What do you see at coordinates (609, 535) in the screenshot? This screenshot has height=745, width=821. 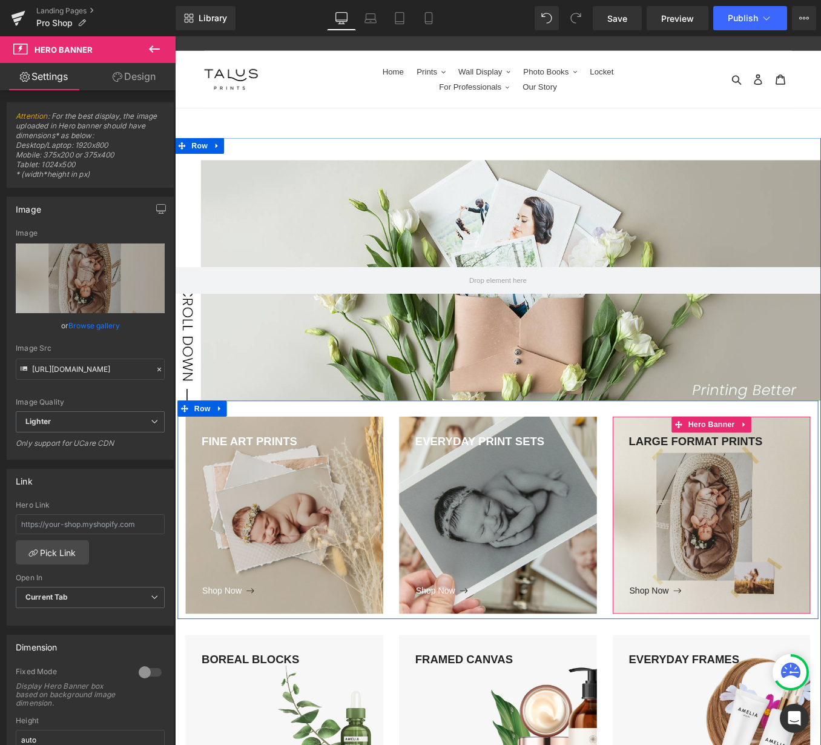 I see `div: LARGE FORMAT PRINTS` at bounding box center [609, 535].